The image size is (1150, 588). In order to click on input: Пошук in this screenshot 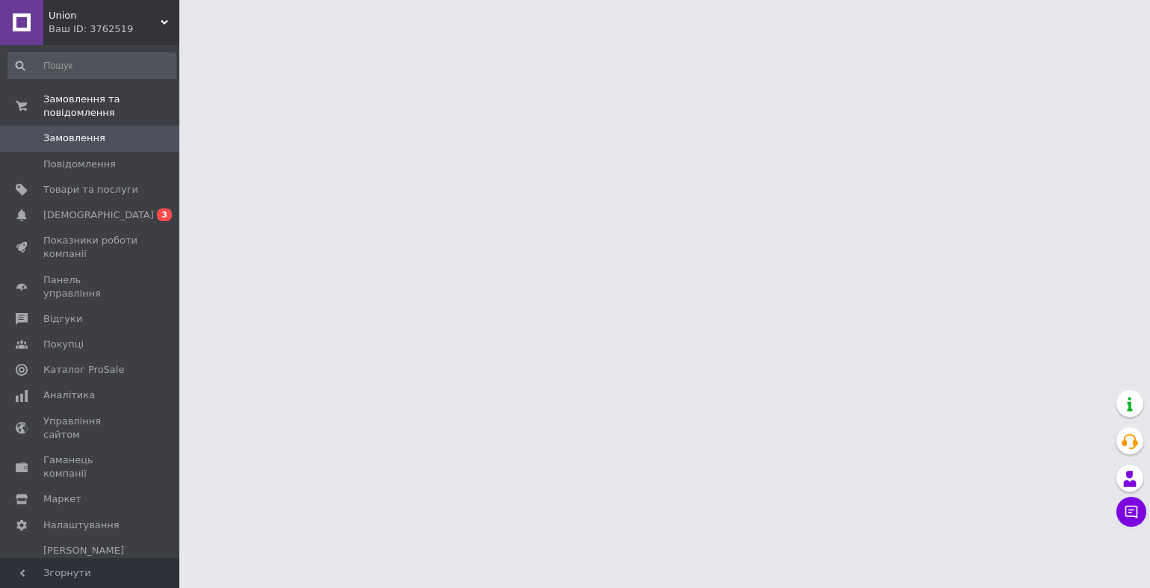, I will do `click(92, 66)`.